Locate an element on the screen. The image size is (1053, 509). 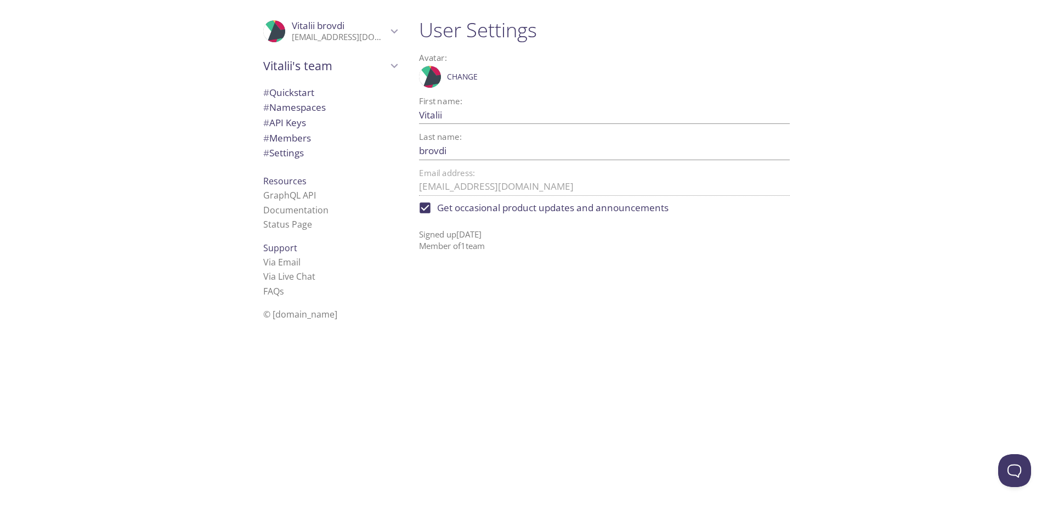
span: Vitalii's team is located at coordinates (325, 66).